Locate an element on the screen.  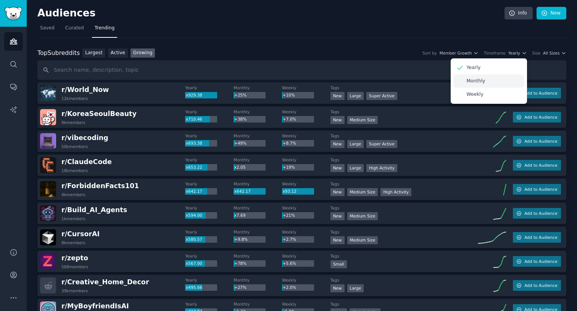
span: Trending is located at coordinates (104, 28).